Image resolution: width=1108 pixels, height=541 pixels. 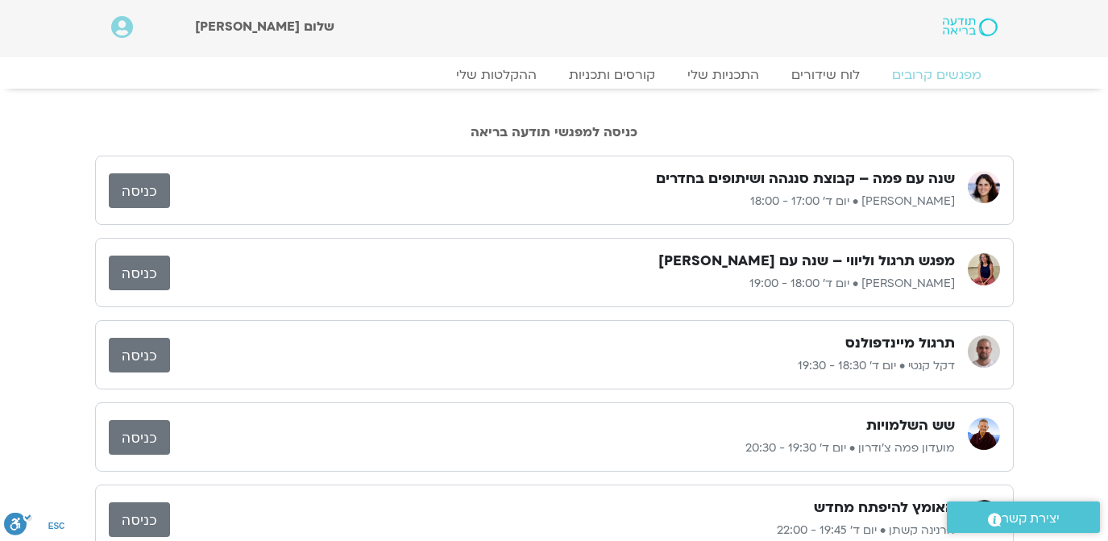 What do you see at coordinates (563, 530) in the screenshot?
I see `p: ארנינה קשתן • יום ד׳ 19:45 - 22:00` at bounding box center [563, 530].